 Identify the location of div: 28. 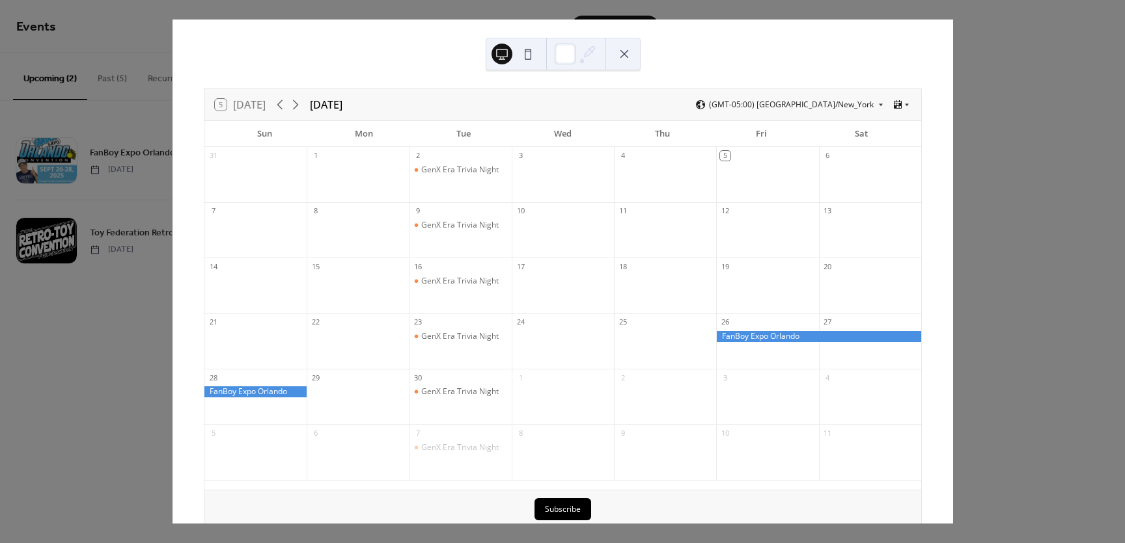
(213, 378).